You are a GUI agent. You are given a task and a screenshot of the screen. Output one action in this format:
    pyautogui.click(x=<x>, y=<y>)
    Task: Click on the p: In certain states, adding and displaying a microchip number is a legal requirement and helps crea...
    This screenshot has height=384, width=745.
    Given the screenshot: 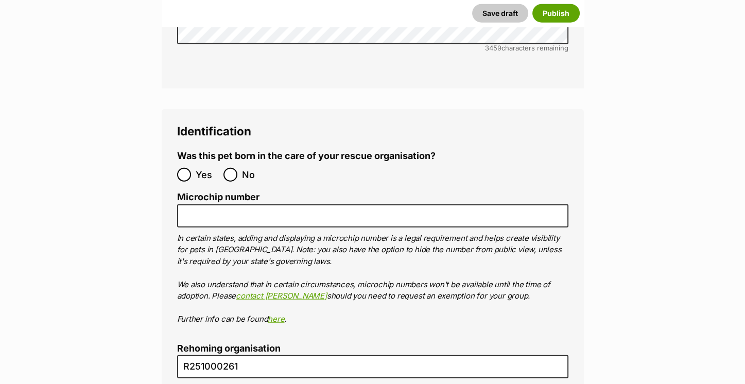 What is the action you would take?
    pyautogui.click(x=373, y=279)
    